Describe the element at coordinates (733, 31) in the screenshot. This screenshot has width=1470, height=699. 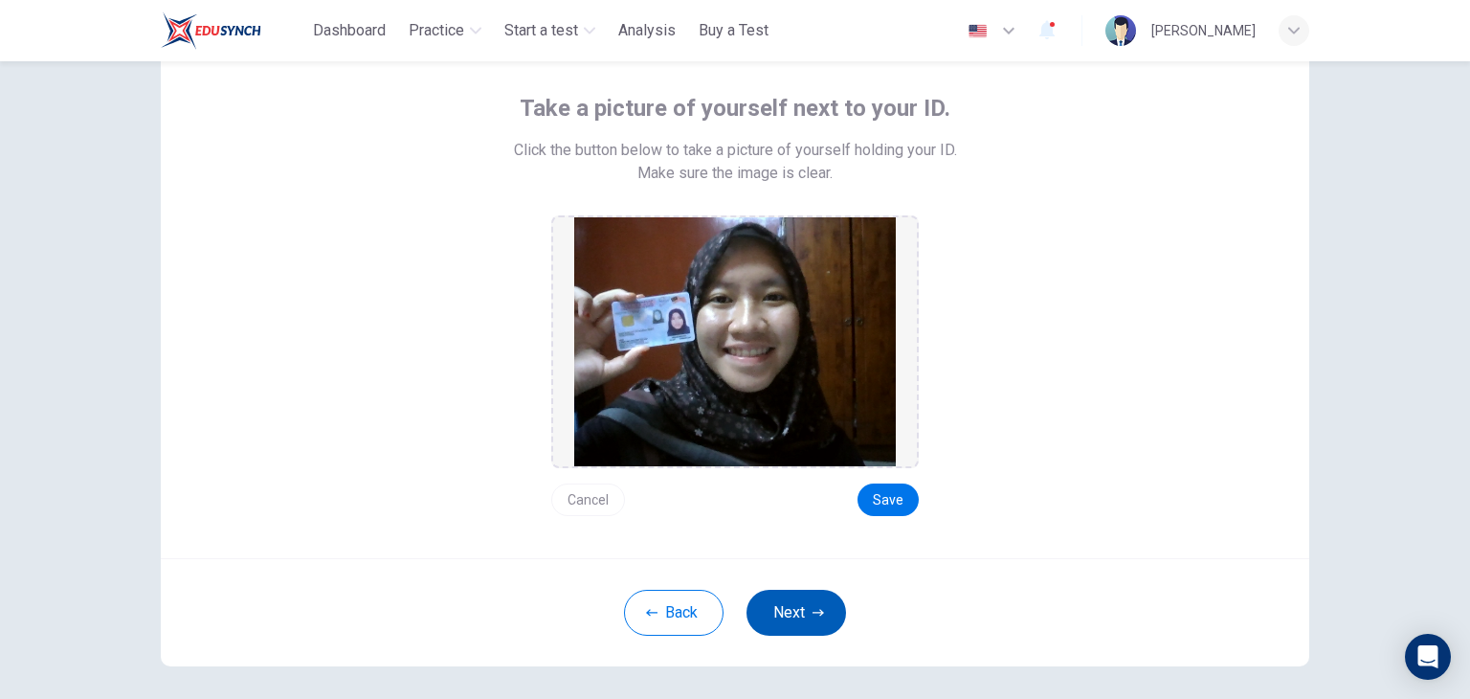
I see `span: Buy a Test` at that location.